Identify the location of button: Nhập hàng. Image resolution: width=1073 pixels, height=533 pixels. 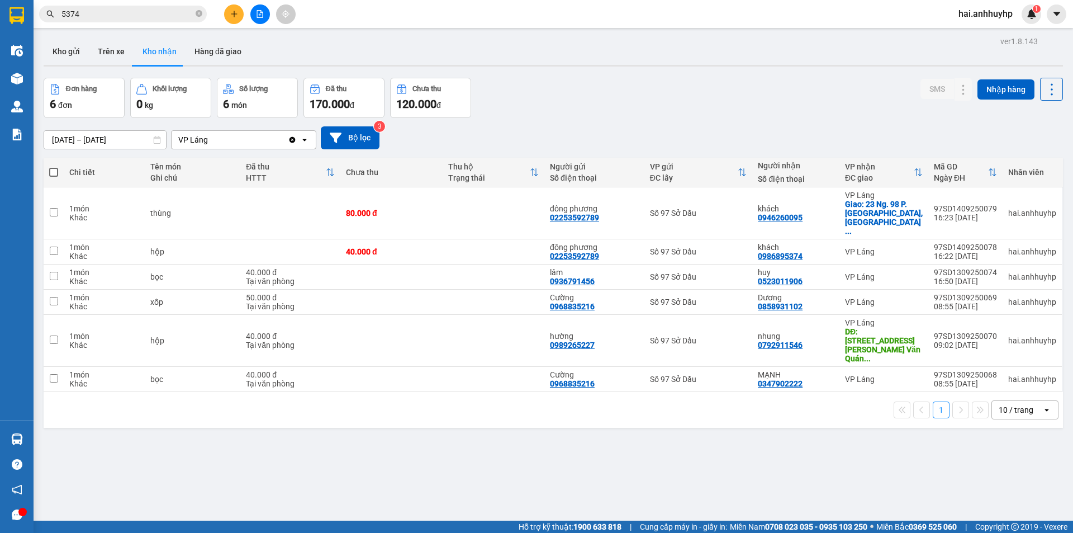
(1006, 89).